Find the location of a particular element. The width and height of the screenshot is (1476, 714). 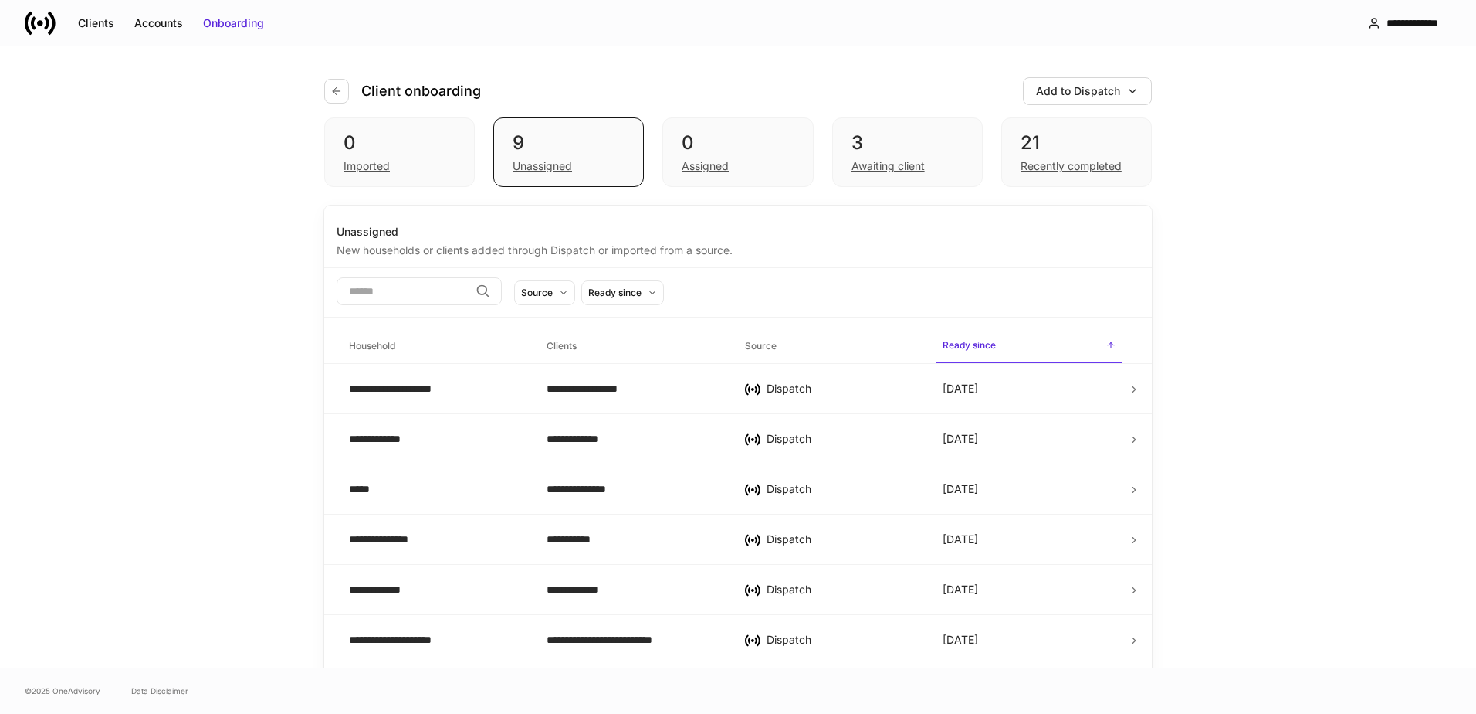

div: Onboarding is located at coordinates (233, 23).